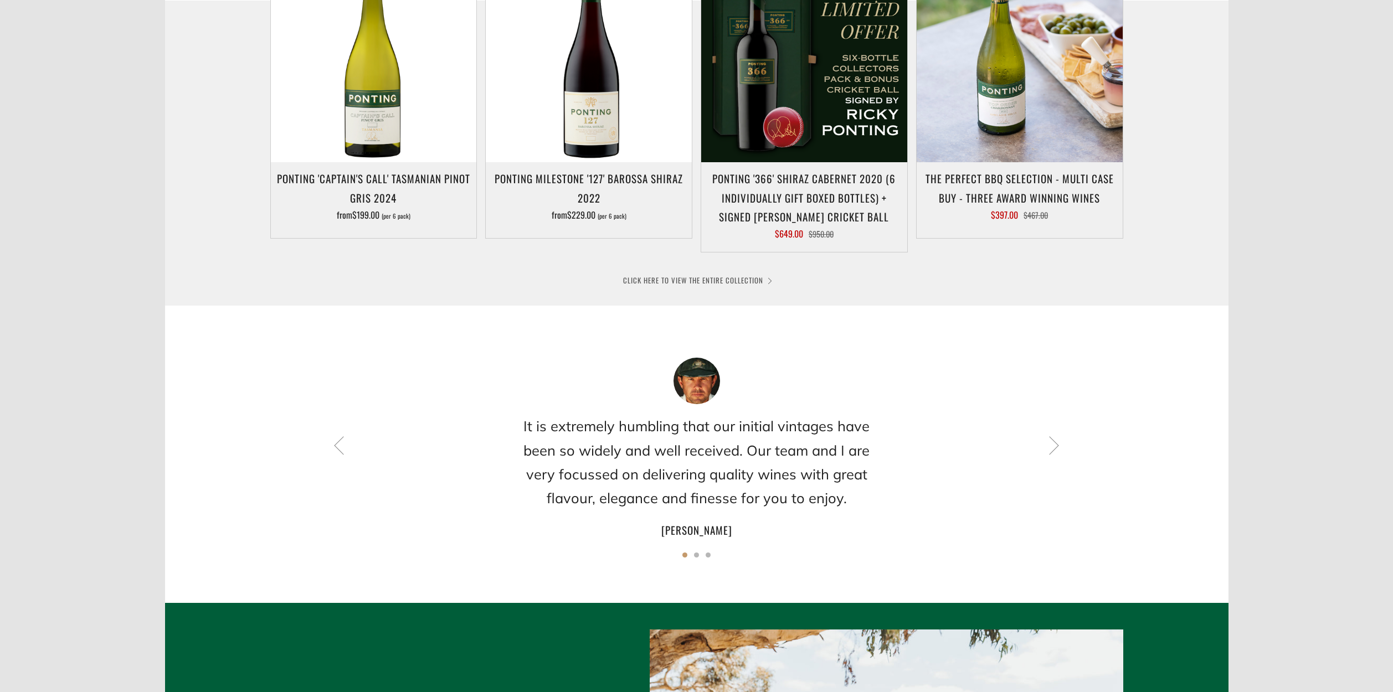 This screenshot has height=692, width=1393. What do you see at coordinates (697, 280) in the screenshot?
I see `a: CLICK HERE TO VIEW THE ENTIRE COLLECTION` at bounding box center [697, 280].